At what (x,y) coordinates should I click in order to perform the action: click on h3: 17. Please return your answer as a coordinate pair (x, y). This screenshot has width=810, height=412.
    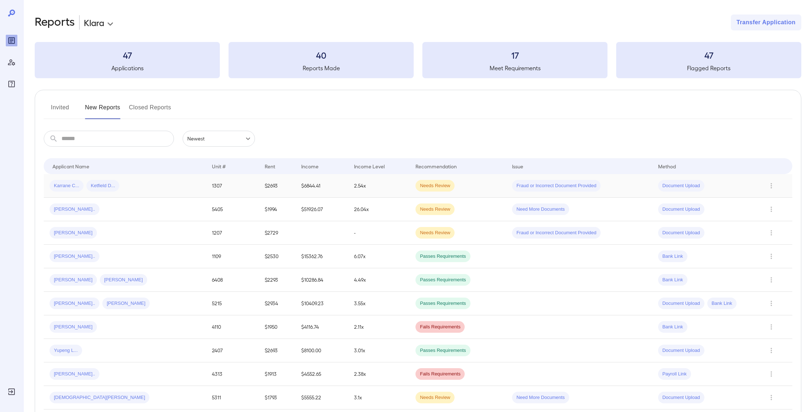
    Looking at the image, I should click on (515, 55).